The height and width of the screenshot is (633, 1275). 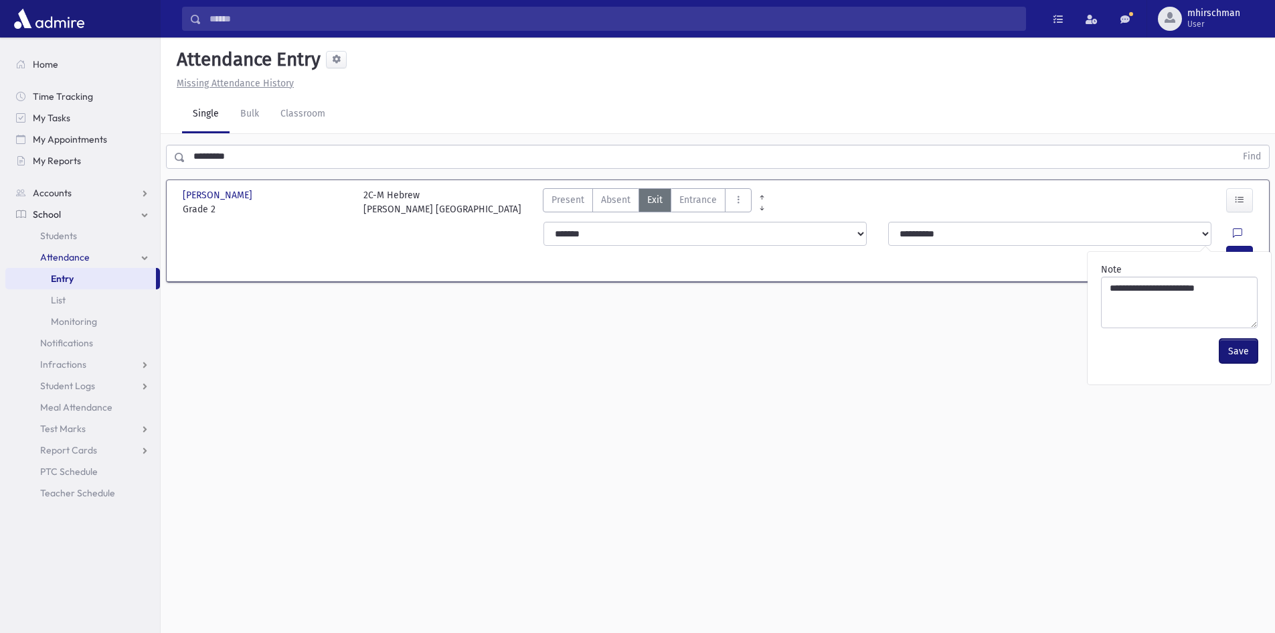 I want to click on a: Classroom, so click(x=303, y=114).